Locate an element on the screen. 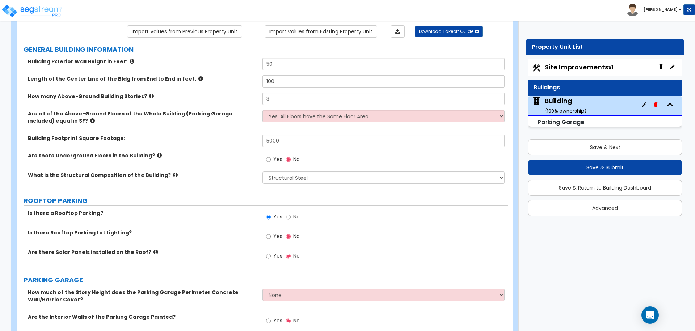 This screenshot has height=331, width=695. a: Import the dynamic attributes value through Excel sheet is located at coordinates (397, 31).